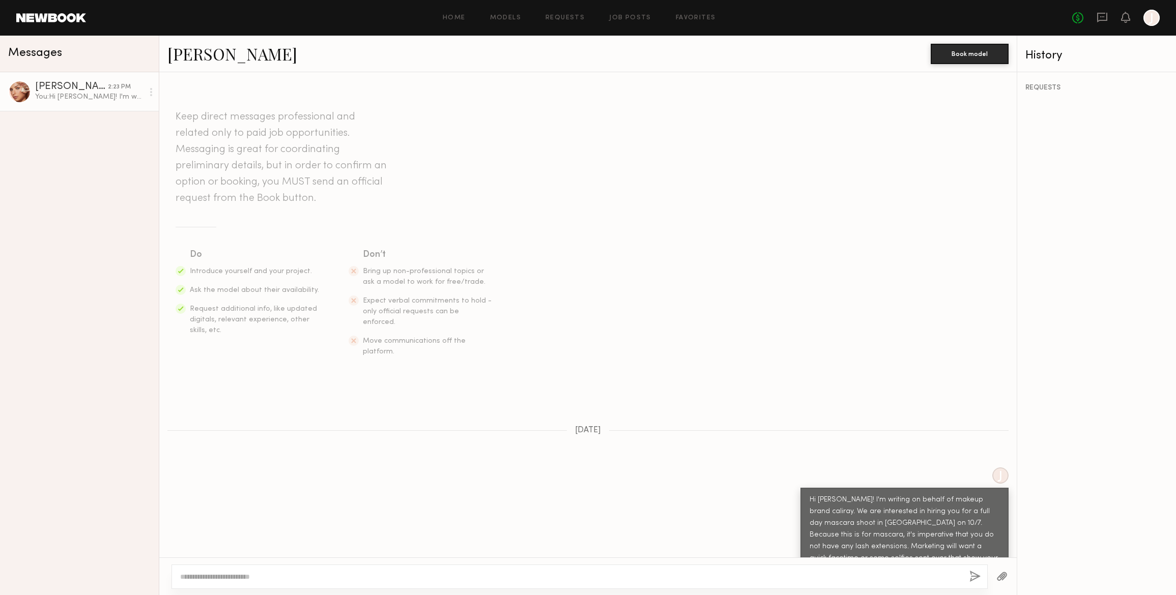  What do you see at coordinates (454, 18) in the screenshot?
I see `a: Home` at bounding box center [454, 18].